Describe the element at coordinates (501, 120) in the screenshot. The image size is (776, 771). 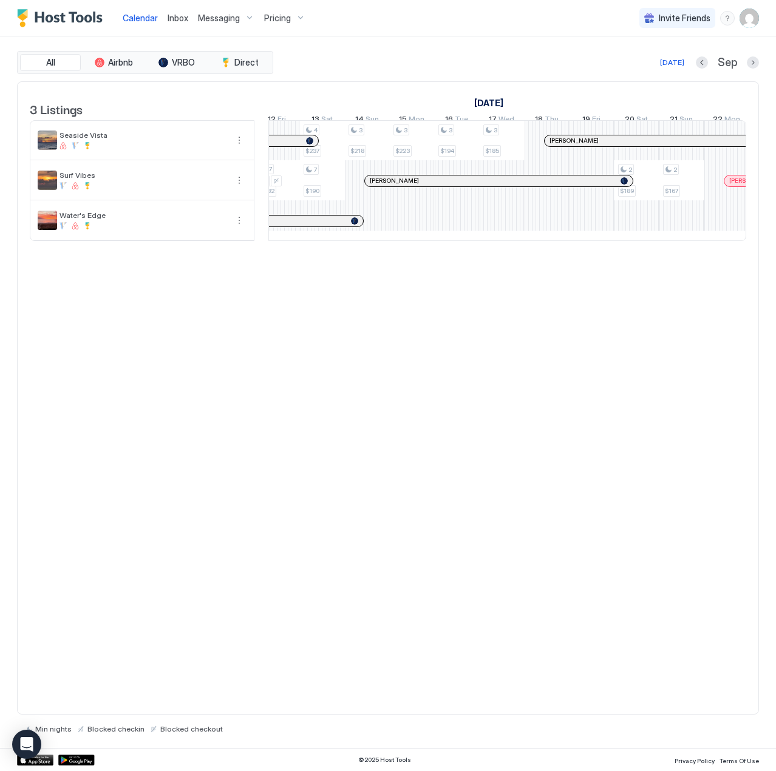
I see `a: September 17, 2025` at that location.